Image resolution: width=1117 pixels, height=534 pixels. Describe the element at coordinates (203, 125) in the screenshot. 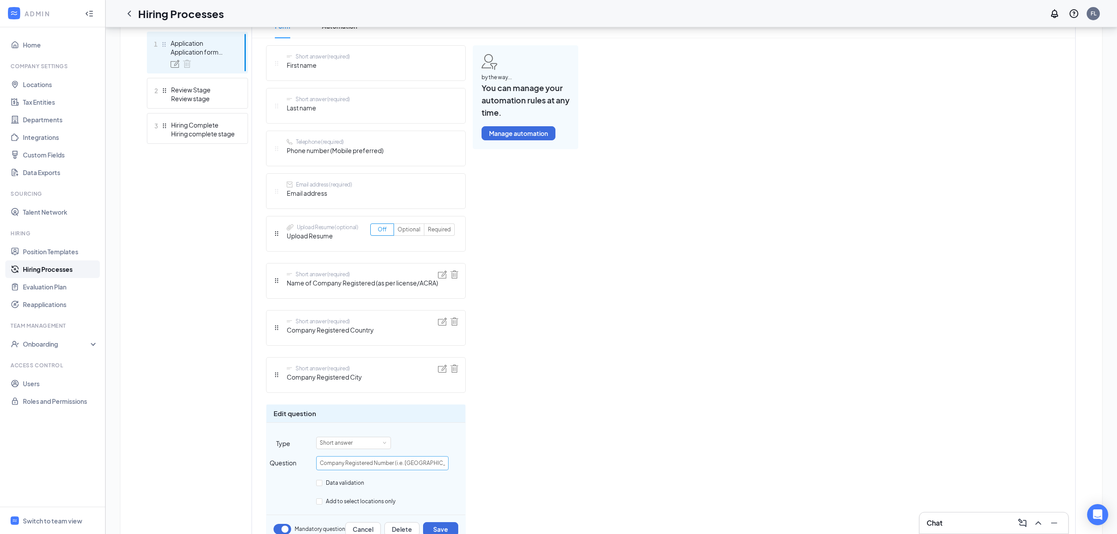

I see `div: Hiring Complete` at that location.